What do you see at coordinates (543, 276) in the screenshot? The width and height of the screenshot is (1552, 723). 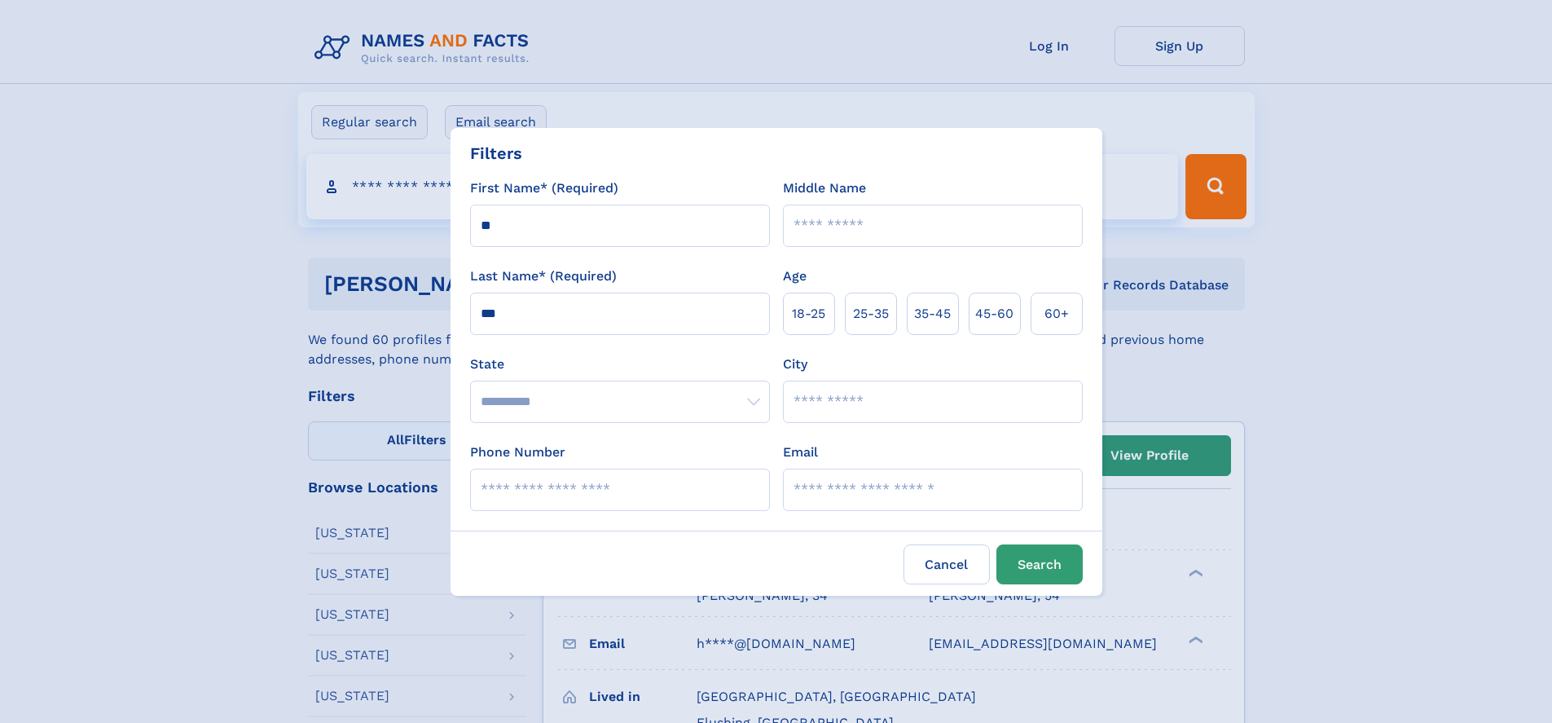 I see `label: Last Name* (Required)` at bounding box center [543, 276].